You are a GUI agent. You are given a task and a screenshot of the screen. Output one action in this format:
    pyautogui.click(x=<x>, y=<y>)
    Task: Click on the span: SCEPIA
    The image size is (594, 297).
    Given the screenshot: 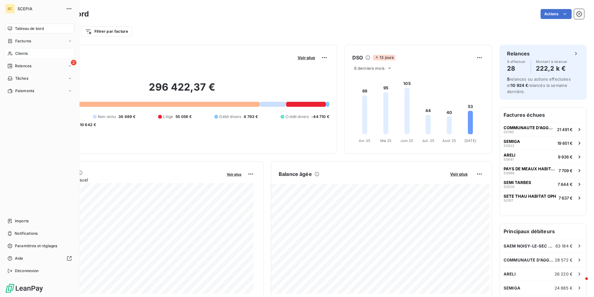 What is the action you would take?
    pyautogui.click(x=40, y=9)
    